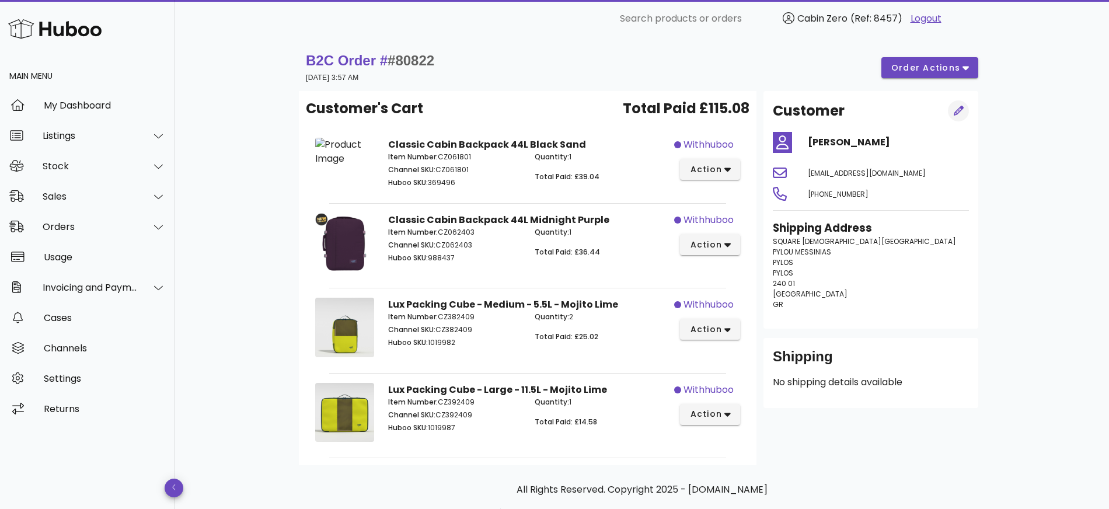  I want to click on p: 1019987, so click(454, 428).